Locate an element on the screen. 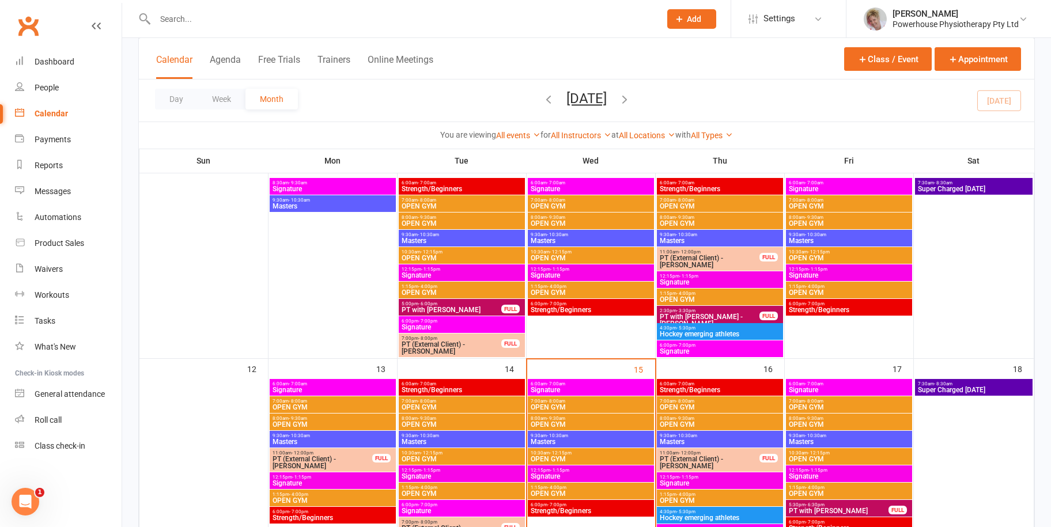 This screenshot has width=1051, height=527. a: Class kiosk mode is located at coordinates (68, 446).